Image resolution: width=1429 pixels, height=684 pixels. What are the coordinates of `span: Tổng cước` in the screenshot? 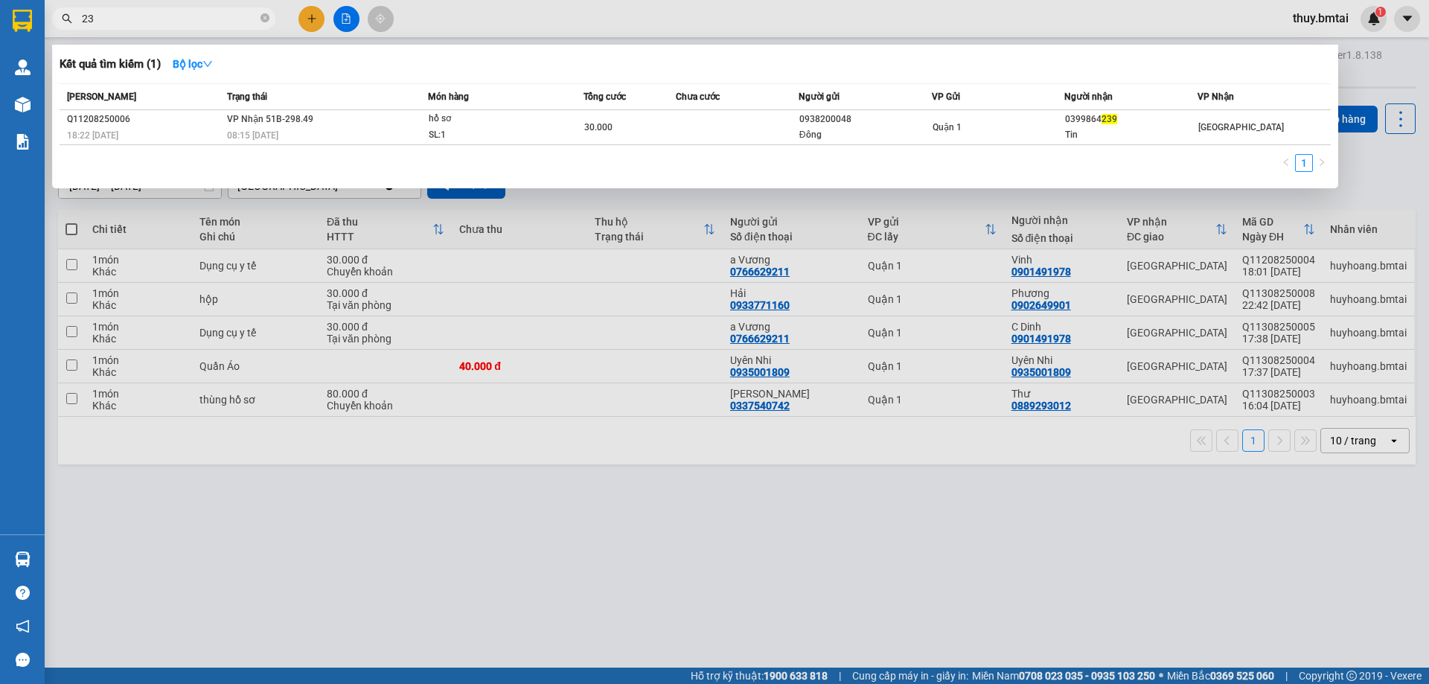 It's located at (604, 97).